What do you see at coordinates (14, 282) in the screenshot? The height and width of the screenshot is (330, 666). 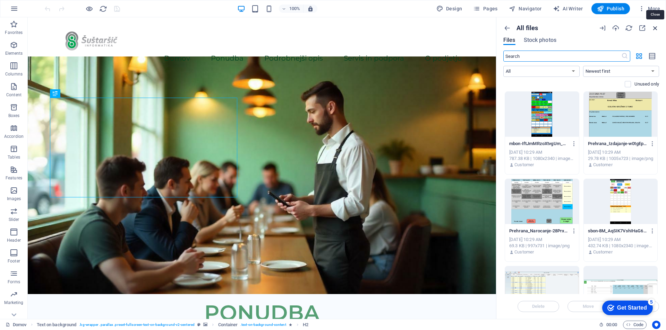 I see `p: Forms` at bounding box center [14, 282].